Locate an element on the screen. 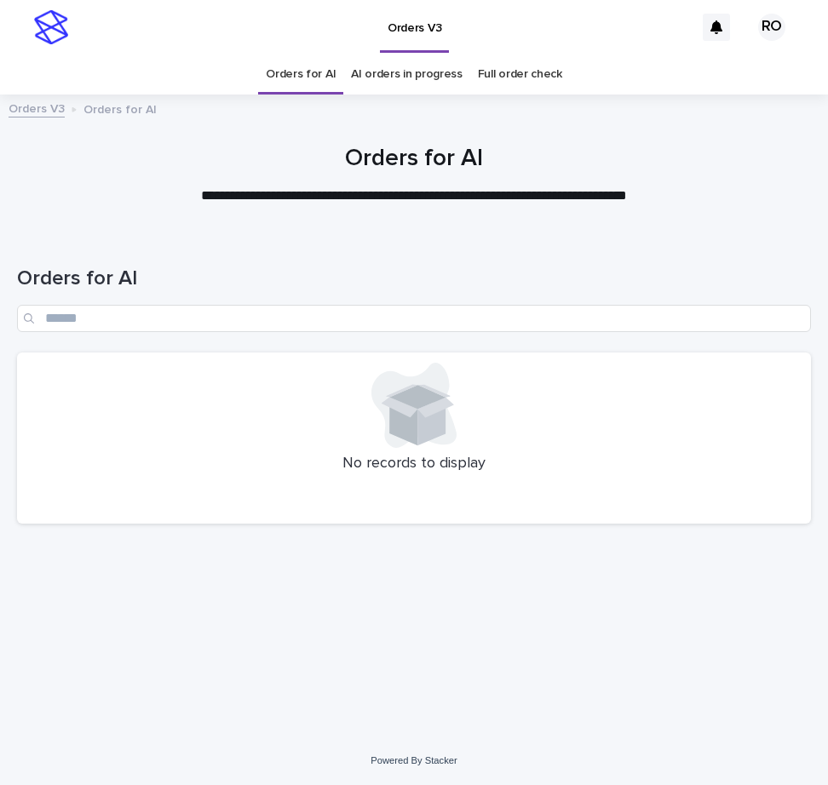 The width and height of the screenshot is (828, 785). a: Full order check is located at coordinates (520, 74).